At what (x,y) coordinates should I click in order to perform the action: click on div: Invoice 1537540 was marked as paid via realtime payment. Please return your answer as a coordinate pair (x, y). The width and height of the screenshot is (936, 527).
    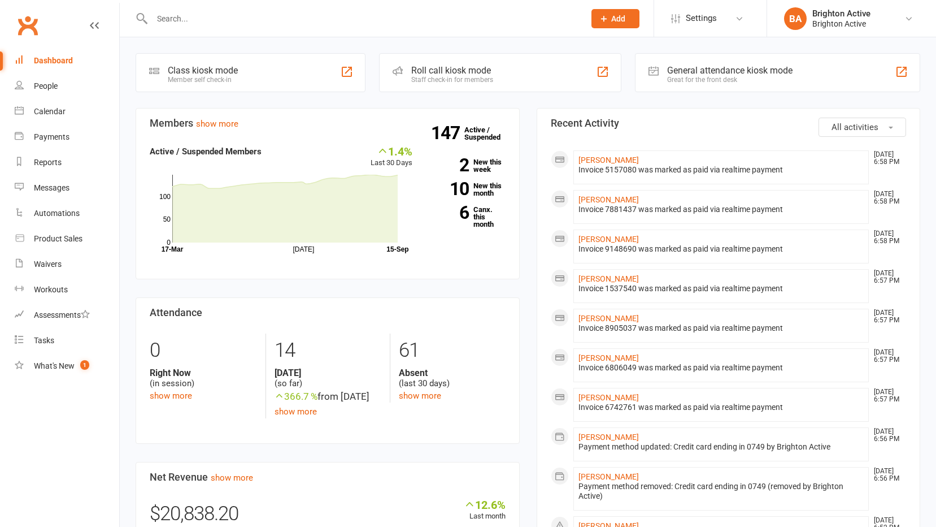
    Looking at the image, I should click on (721, 288).